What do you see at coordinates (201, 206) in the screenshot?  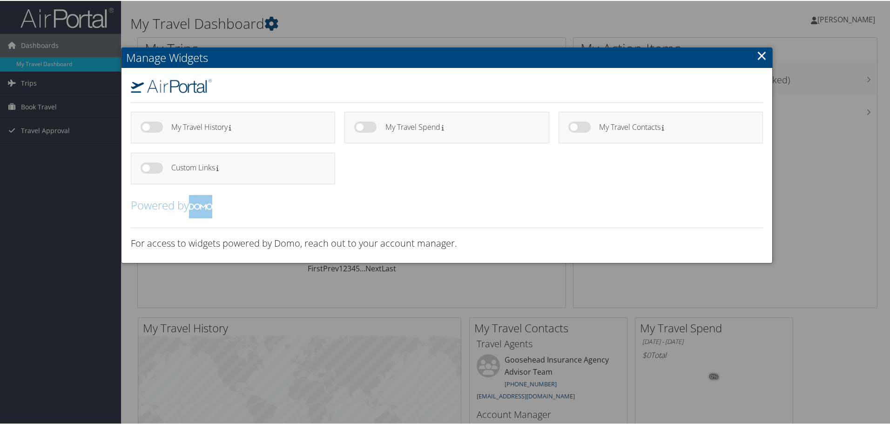 I see `img: domo-logo.png` at bounding box center [201, 206].